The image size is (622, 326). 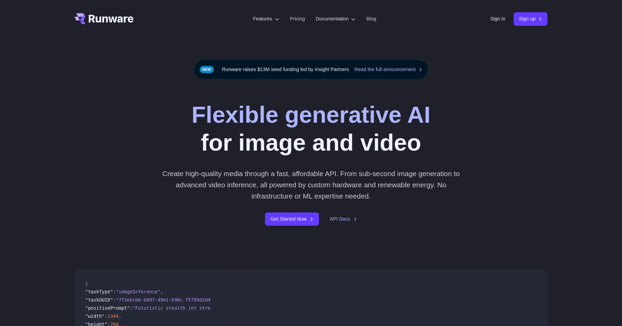 I want to click on span: "positivePrompt", so click(x=107, y=308).